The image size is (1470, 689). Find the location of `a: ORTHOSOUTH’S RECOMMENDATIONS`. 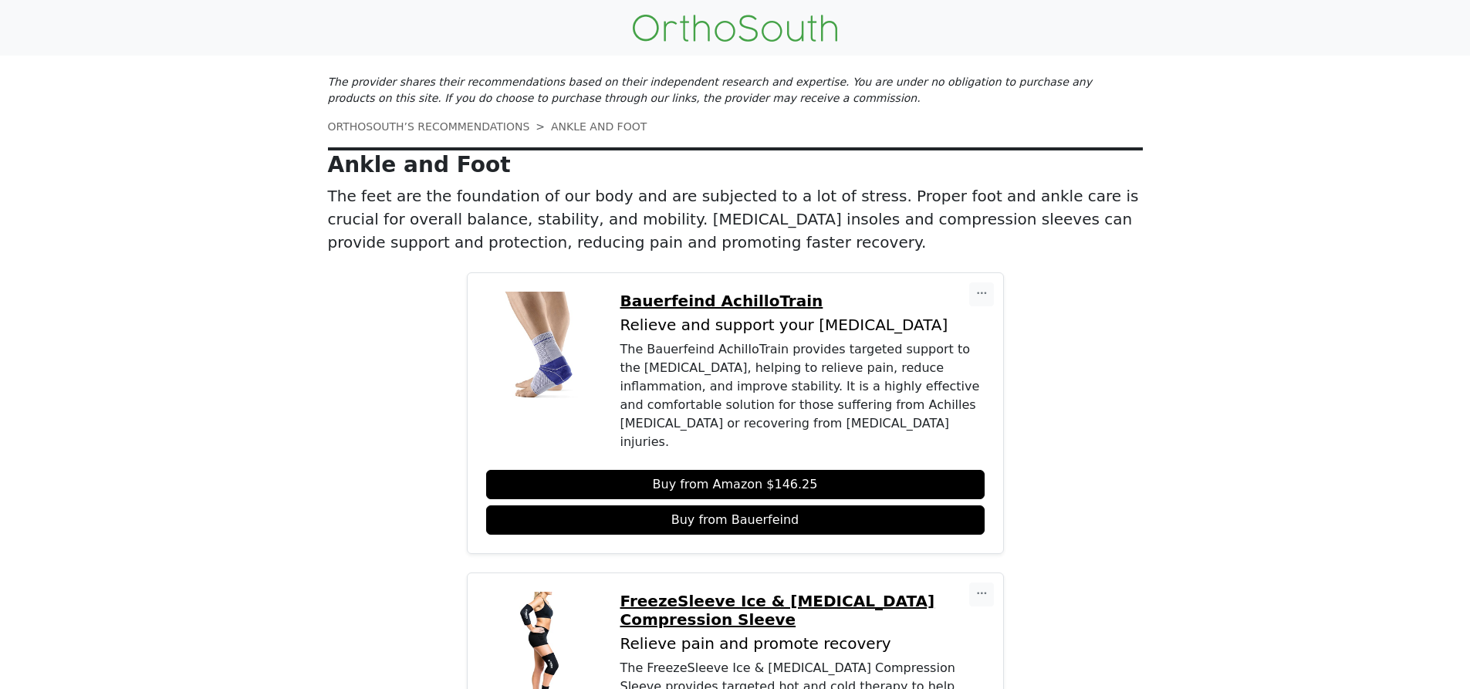

a: ORTHOSOUTH’S RECOMMENDATIONS is located at coordinates (429, 127).